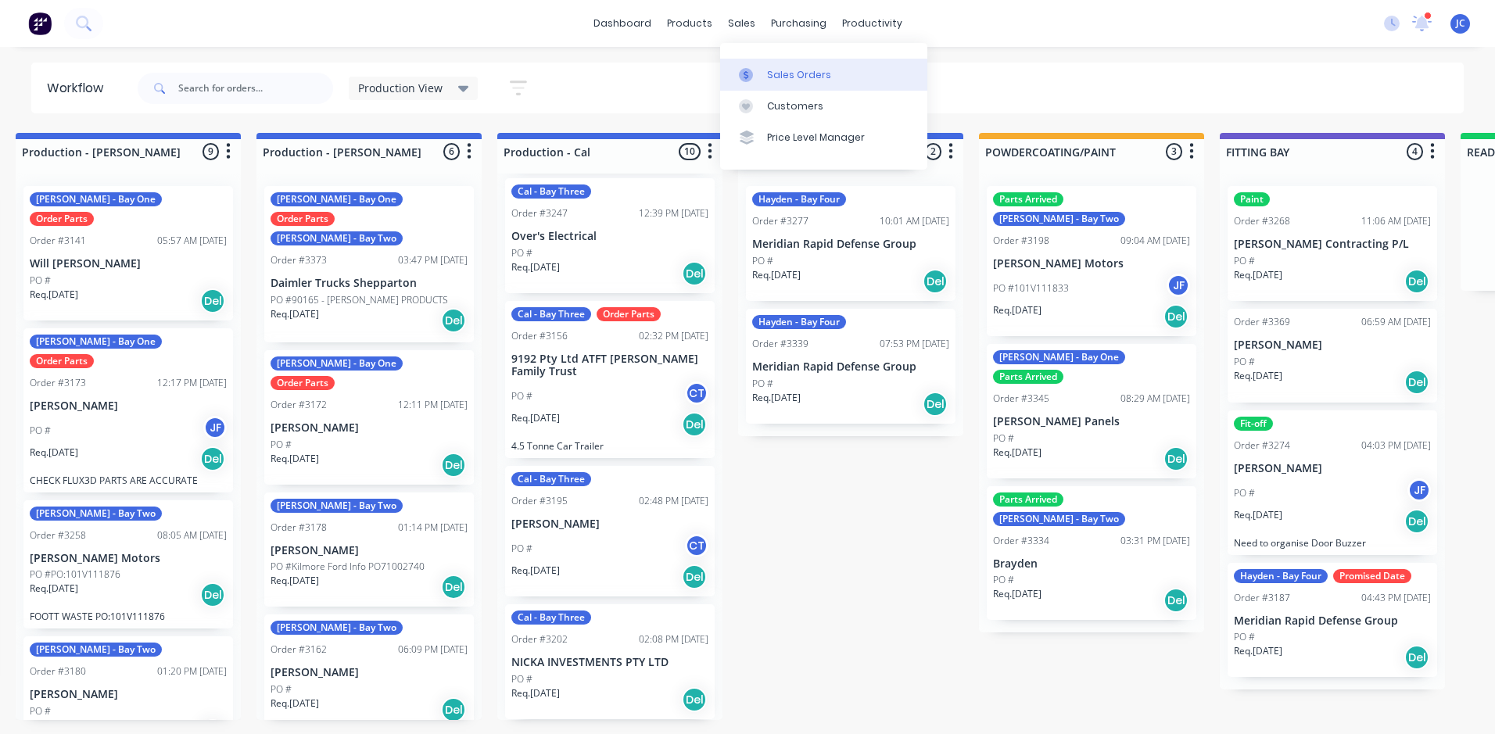 This screenshot has height=734, width=1495. I want to click on img: Factory, so click(40, 23).